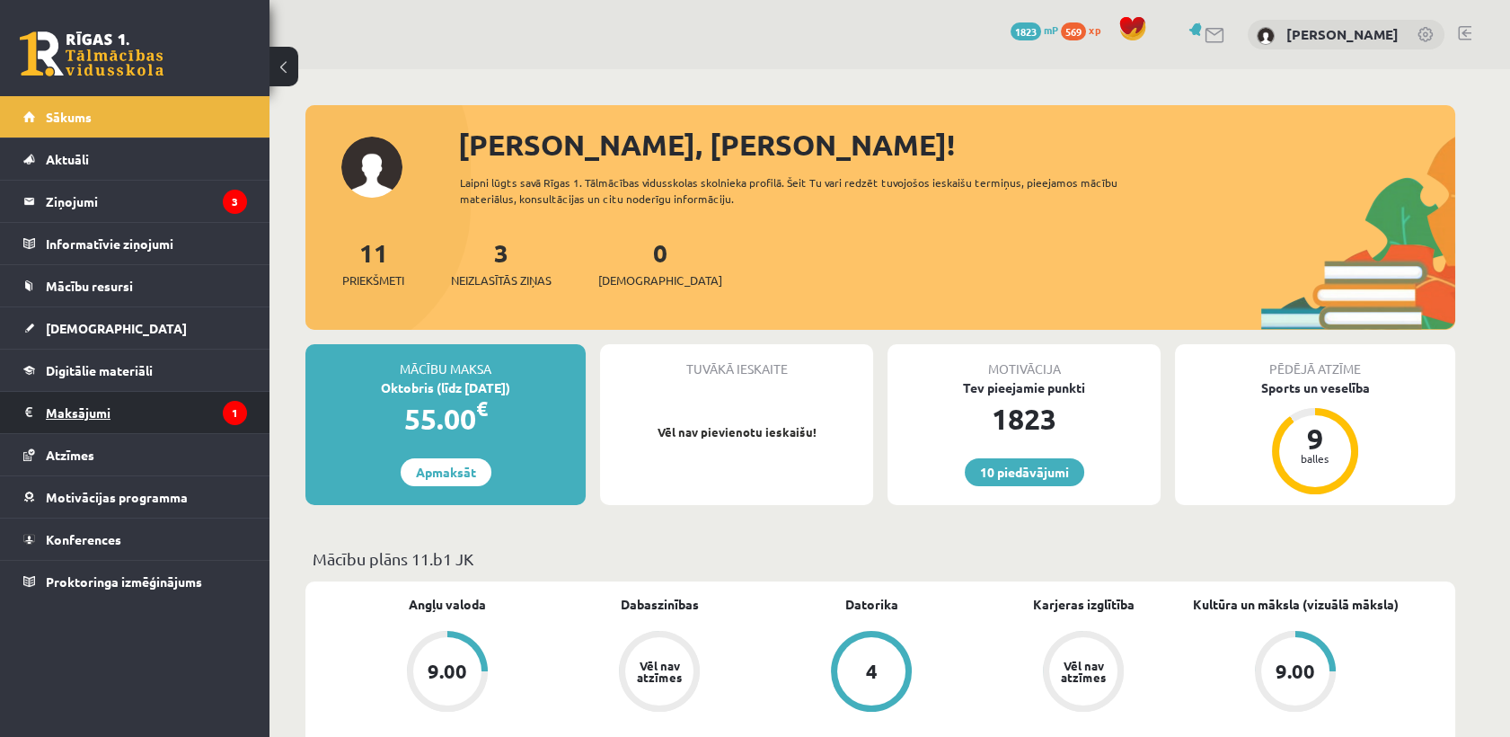  I want to click on a: Aktuāli, so click(135, 159).